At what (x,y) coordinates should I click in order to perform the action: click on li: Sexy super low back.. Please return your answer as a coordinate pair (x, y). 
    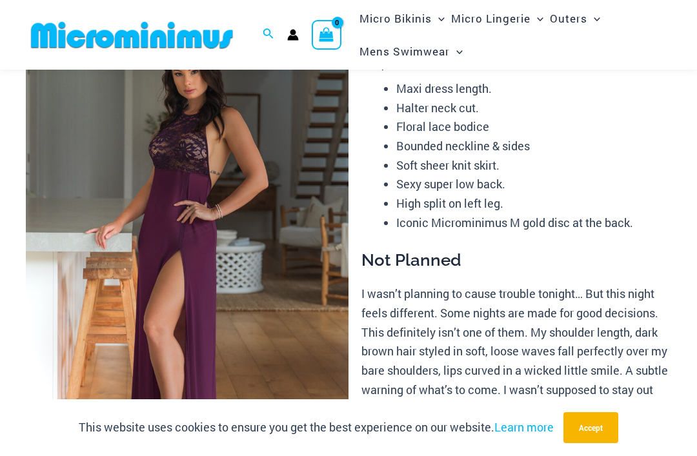
    Looking at the image, I should click on (533, 184).